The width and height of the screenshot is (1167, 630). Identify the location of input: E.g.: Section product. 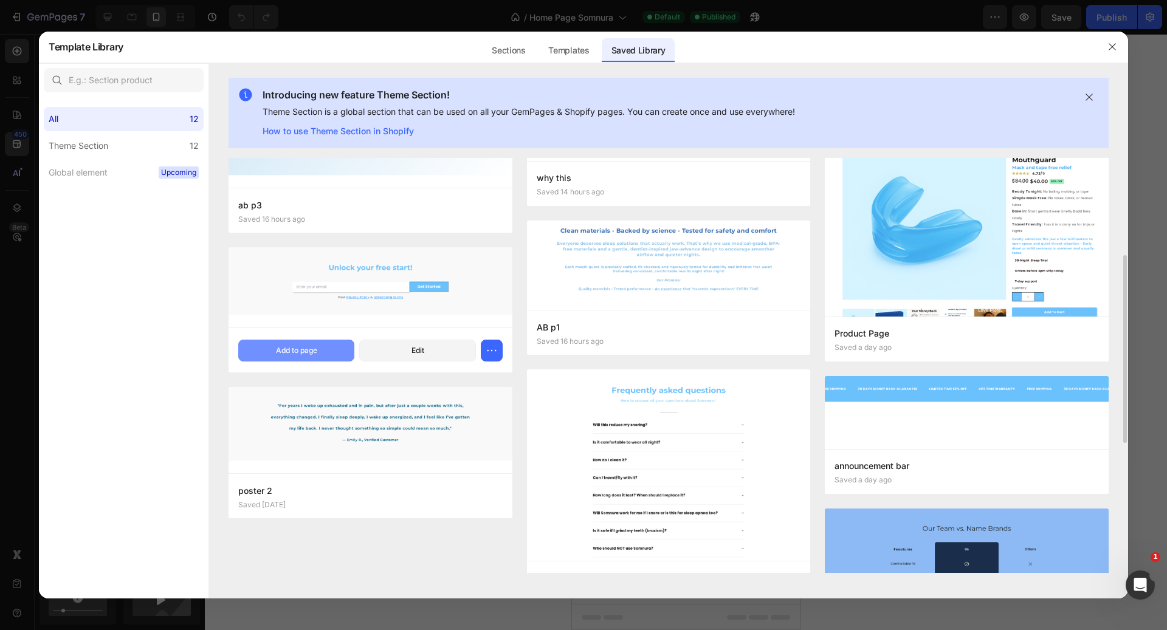
(123, 80).